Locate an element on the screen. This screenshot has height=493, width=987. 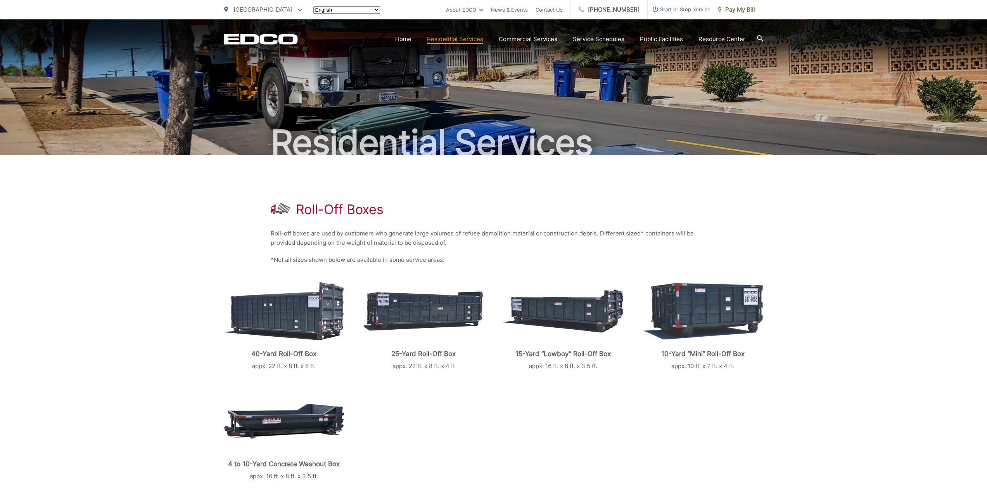
p: 4 to 10-Yard Concrete Washout Box is located at coordinates (284, 464).